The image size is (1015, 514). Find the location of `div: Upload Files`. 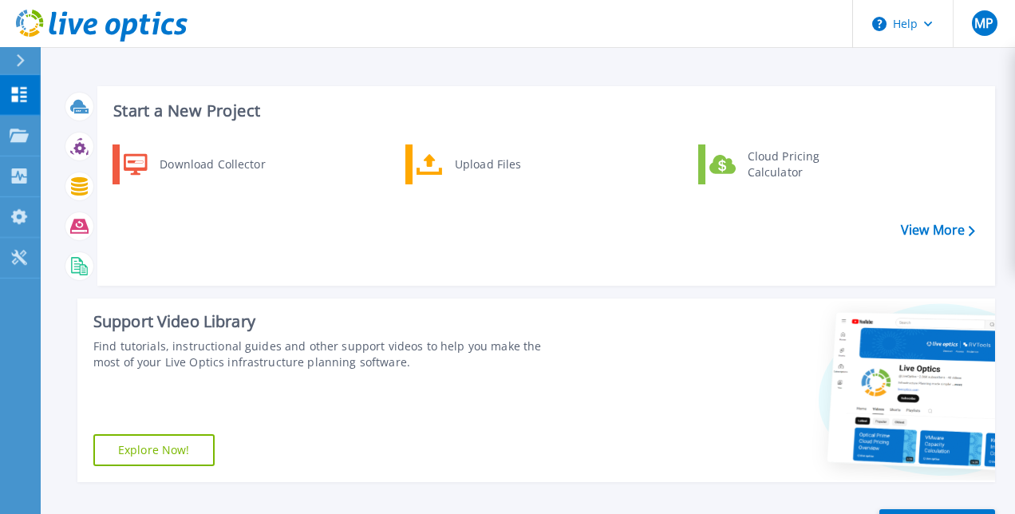

div: Upload Files is located at coordinates (506, 164).